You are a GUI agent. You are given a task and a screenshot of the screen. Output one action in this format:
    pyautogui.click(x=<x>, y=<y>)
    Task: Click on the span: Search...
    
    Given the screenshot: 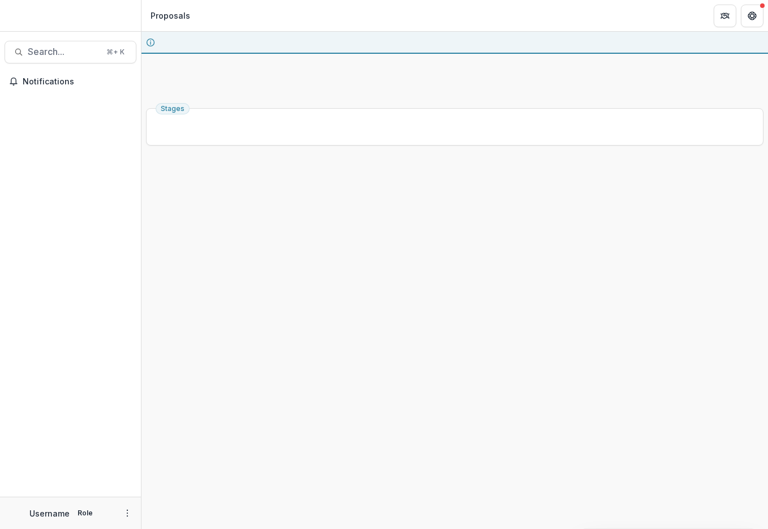 What is the action you would take?
    pyautogui.click(x=63, y=52)
    